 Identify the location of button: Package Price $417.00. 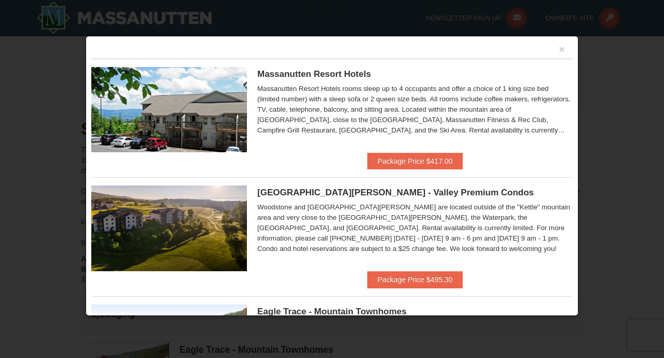
(415, 161).